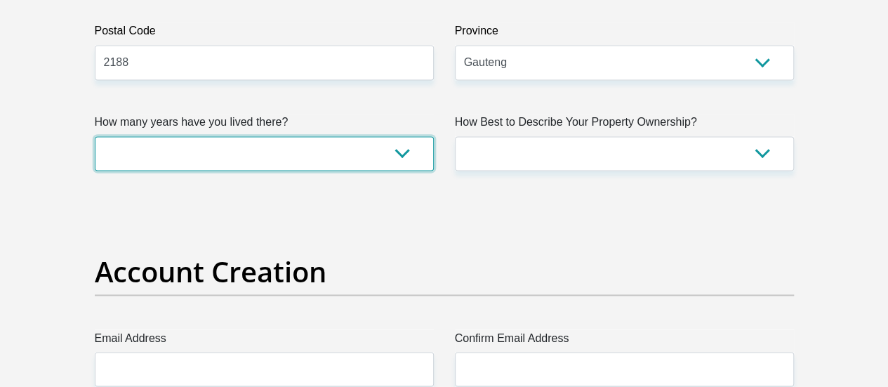 The height and width of the screenshot is (387, 888). What do you see at coordinates (264, 125) in the screenshot?
I see `label: How many years have you lived there?` at bounding box center [264, 125].